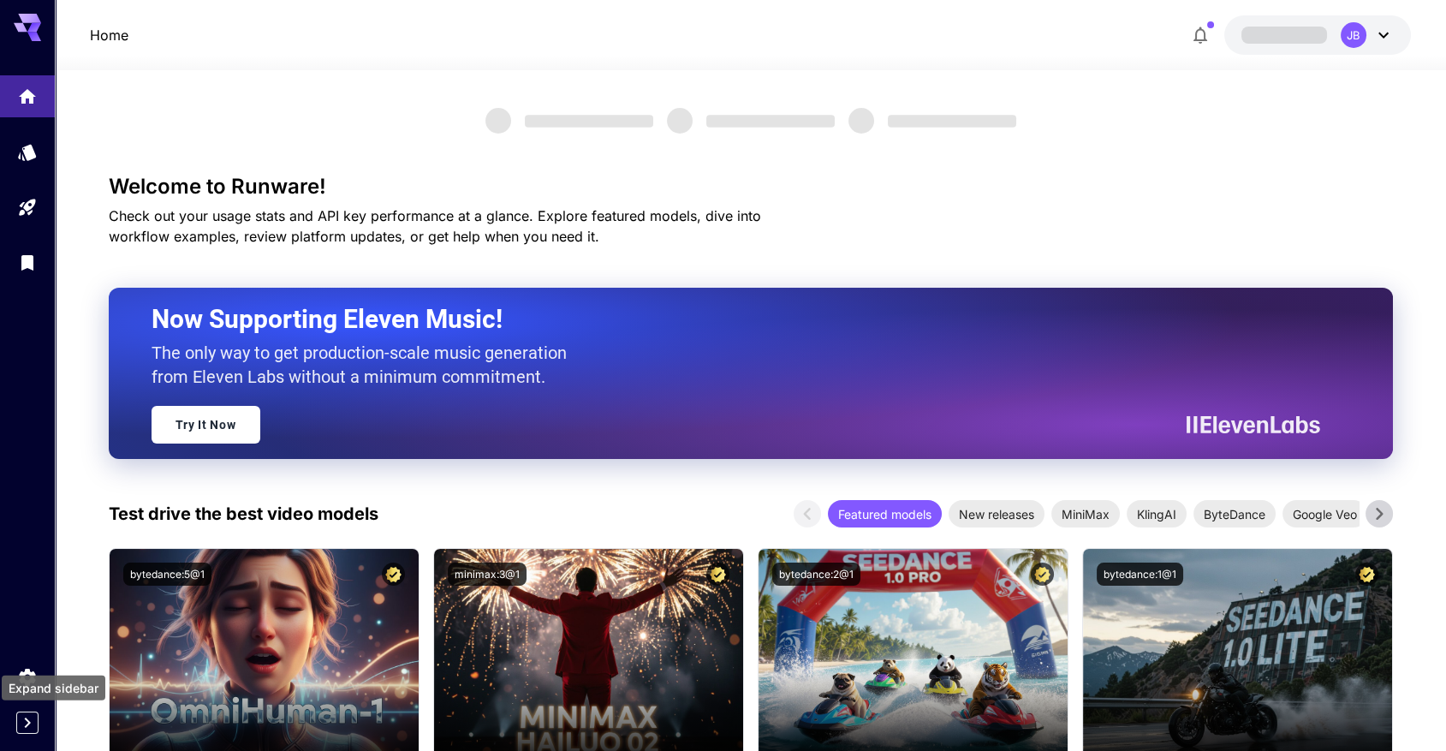 The image size is (1446, 751). What do you see at coordinates (997, 514) in the screenshot?
I see `span: New releases` at bounding box center [997, 514].